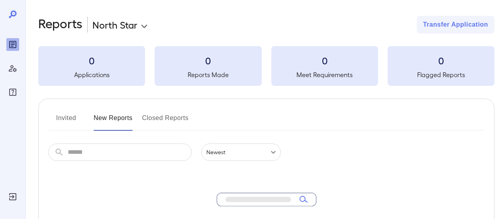 The width and height of the screenshot is (504, 219). I want to click on div: Newest, so click(241, 153).